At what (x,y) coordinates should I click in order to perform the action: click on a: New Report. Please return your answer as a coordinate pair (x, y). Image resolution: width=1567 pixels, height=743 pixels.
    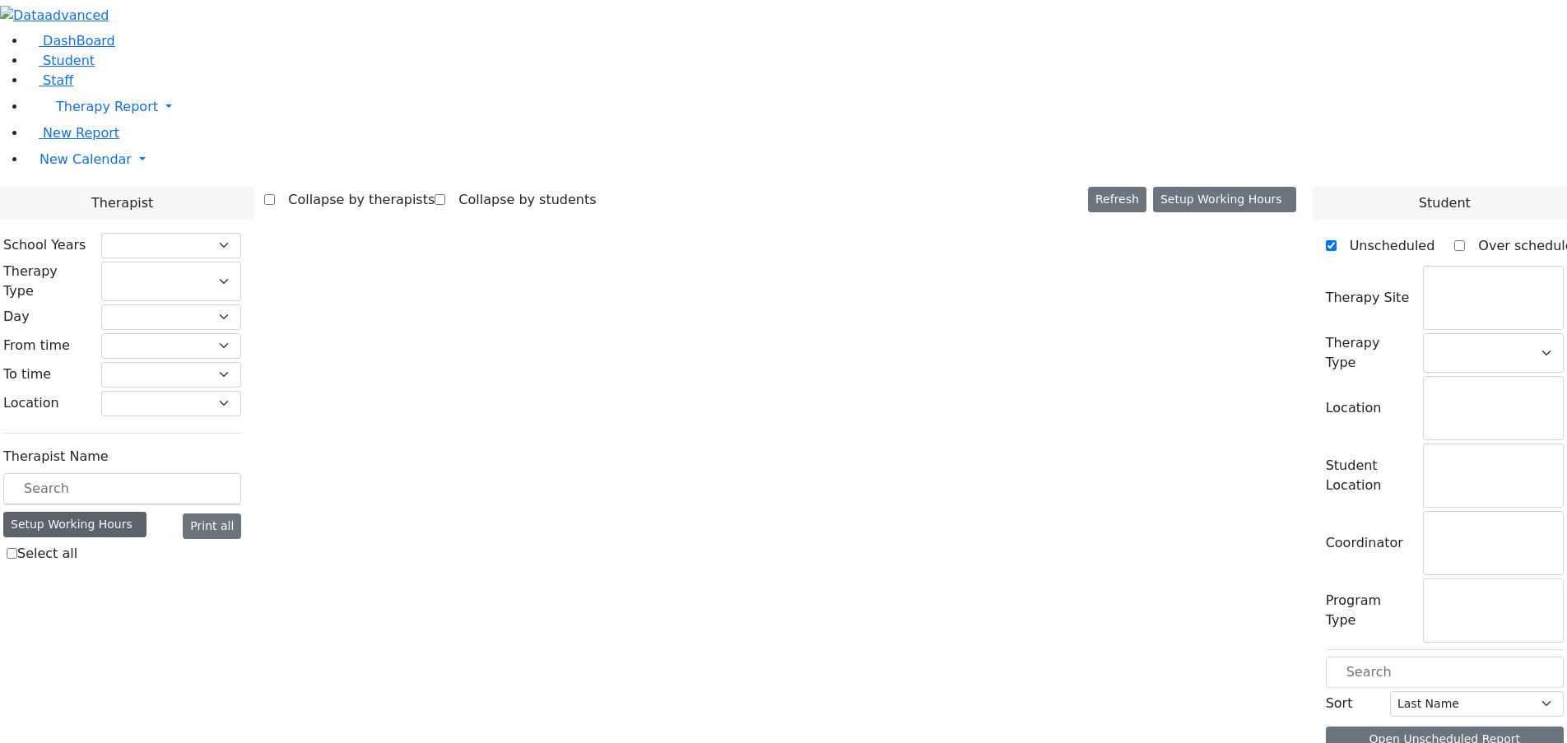
    Looking at the image, I should click on (72, 132).